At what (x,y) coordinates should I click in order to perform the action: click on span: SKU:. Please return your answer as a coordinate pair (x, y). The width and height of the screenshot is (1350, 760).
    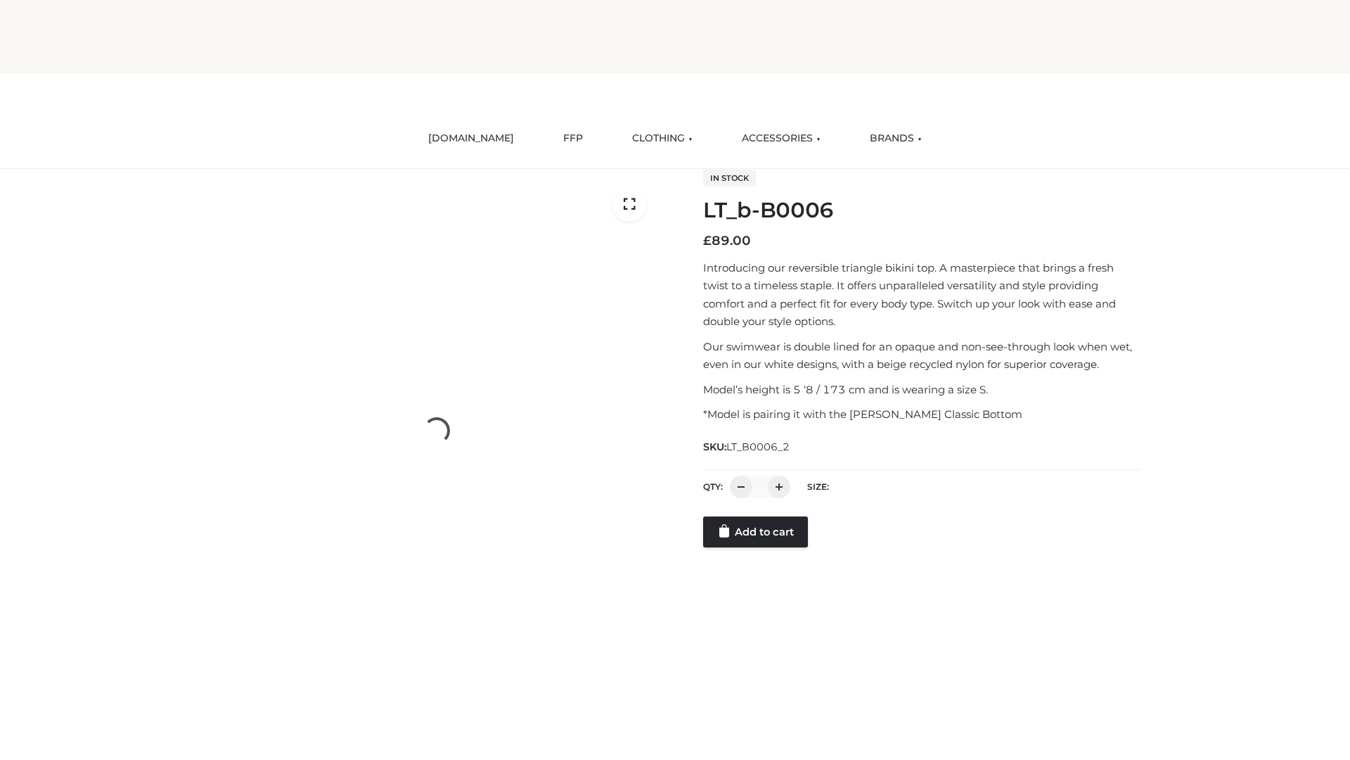
    Looking at the image, I should click on (747, 447).